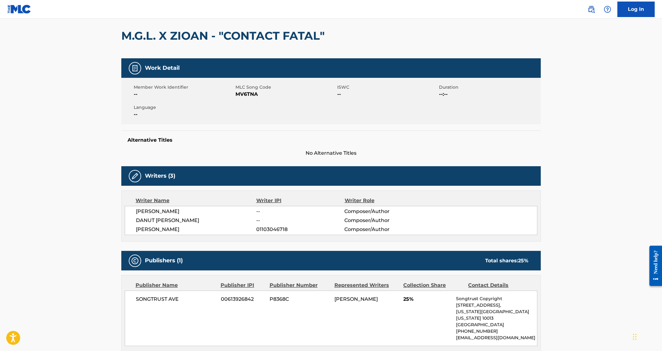  Describe the element at coordinates (135, 261) in the screenshot. I see `img: Publishers` at that location.